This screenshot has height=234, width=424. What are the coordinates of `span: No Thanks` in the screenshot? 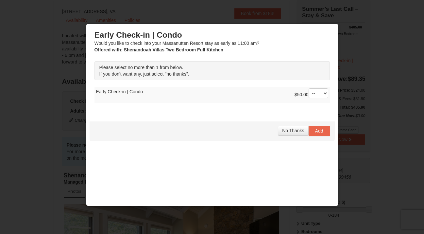 It's located at (293, 130).